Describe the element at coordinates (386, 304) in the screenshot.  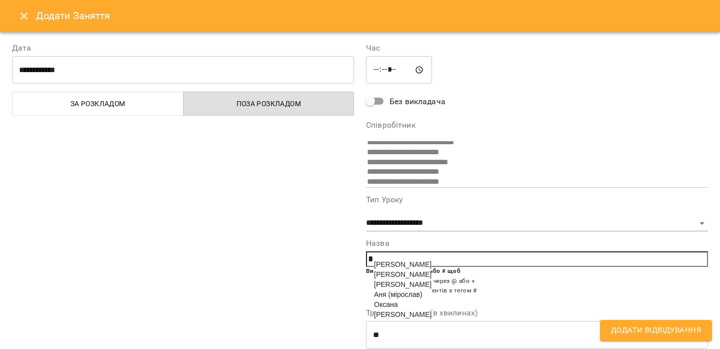
I see `span: Оксана` at that location.